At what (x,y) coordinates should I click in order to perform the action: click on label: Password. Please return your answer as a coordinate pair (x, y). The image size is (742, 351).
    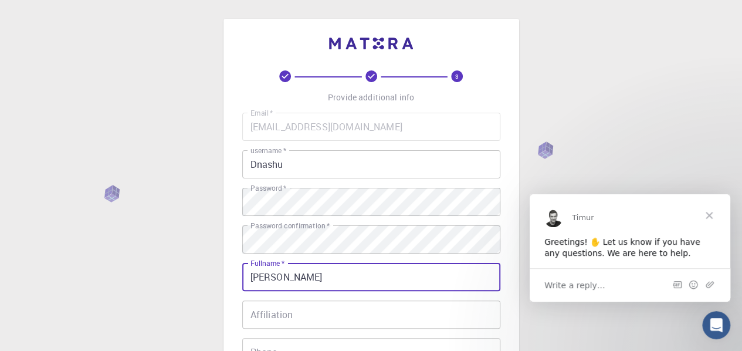
    Looking at the image, I should click on (268, 188).